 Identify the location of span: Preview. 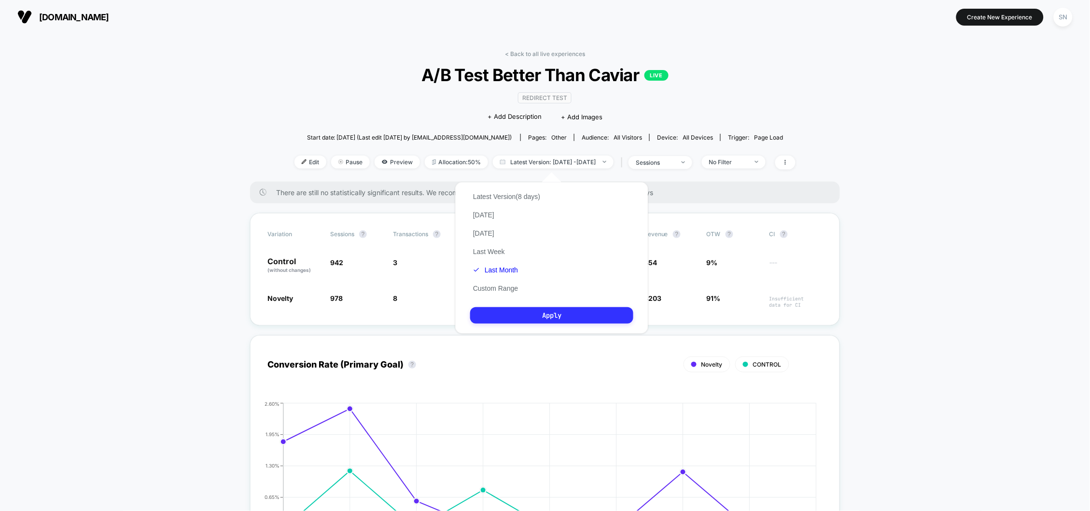
(397, 162).